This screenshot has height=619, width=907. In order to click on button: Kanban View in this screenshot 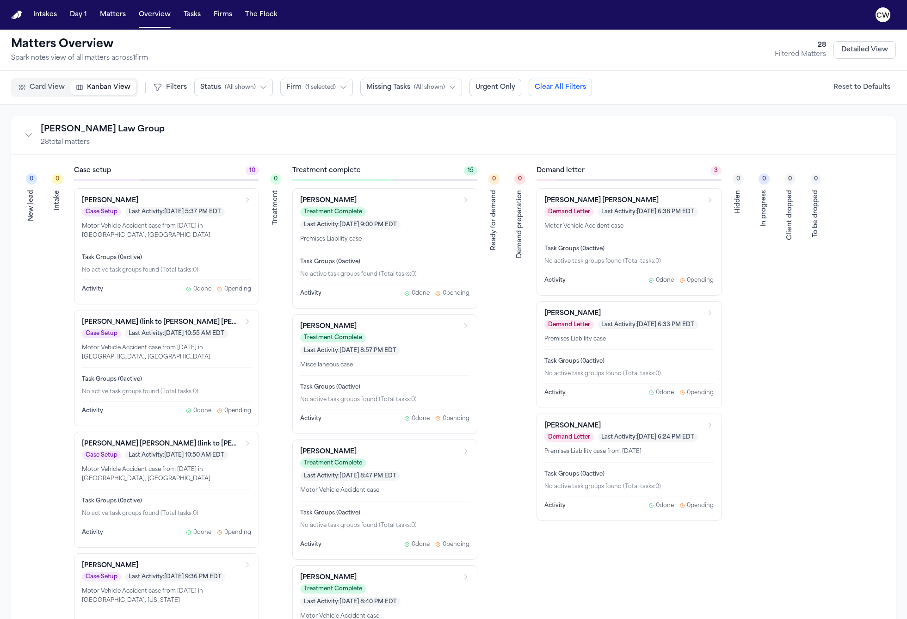, I will do `click(103, 87)`.